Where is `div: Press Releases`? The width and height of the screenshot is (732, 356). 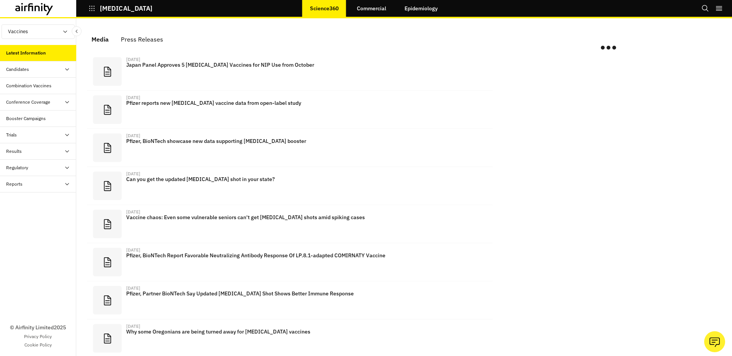 div: Press Releases is located at coordinates (142, 39).